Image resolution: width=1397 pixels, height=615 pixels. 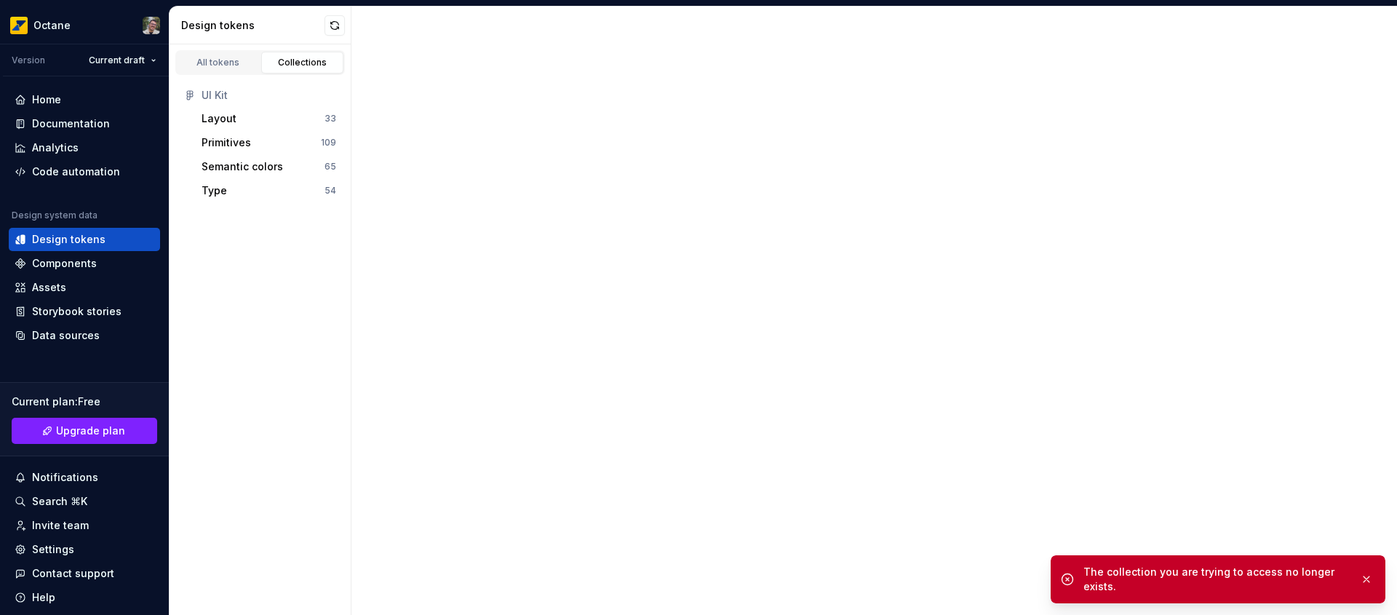 What do you see at coordinates (84, 525) in the screenshot?
I see `a: Invite team` at bounding box center [84, 525].